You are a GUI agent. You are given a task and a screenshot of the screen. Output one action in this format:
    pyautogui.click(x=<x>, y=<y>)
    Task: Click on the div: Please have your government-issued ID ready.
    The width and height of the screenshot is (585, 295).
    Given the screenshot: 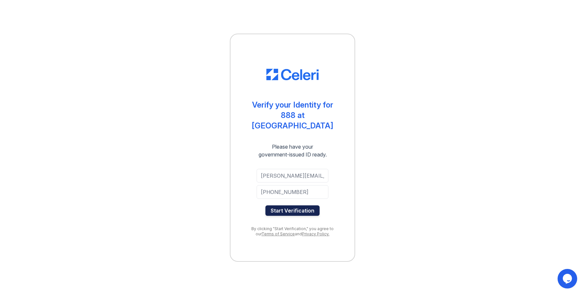 What is the action you would take?
    pyautogui.click(x=292, y=151)
    